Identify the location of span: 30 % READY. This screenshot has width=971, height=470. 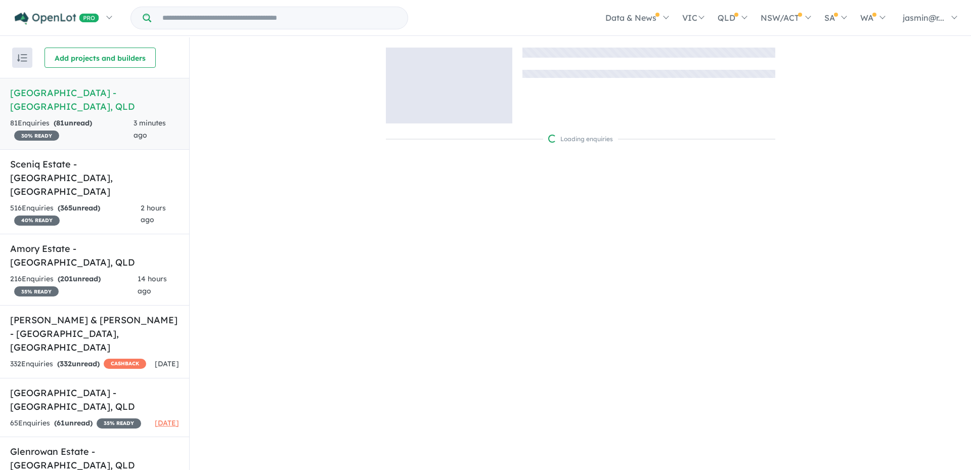
(36, 136).